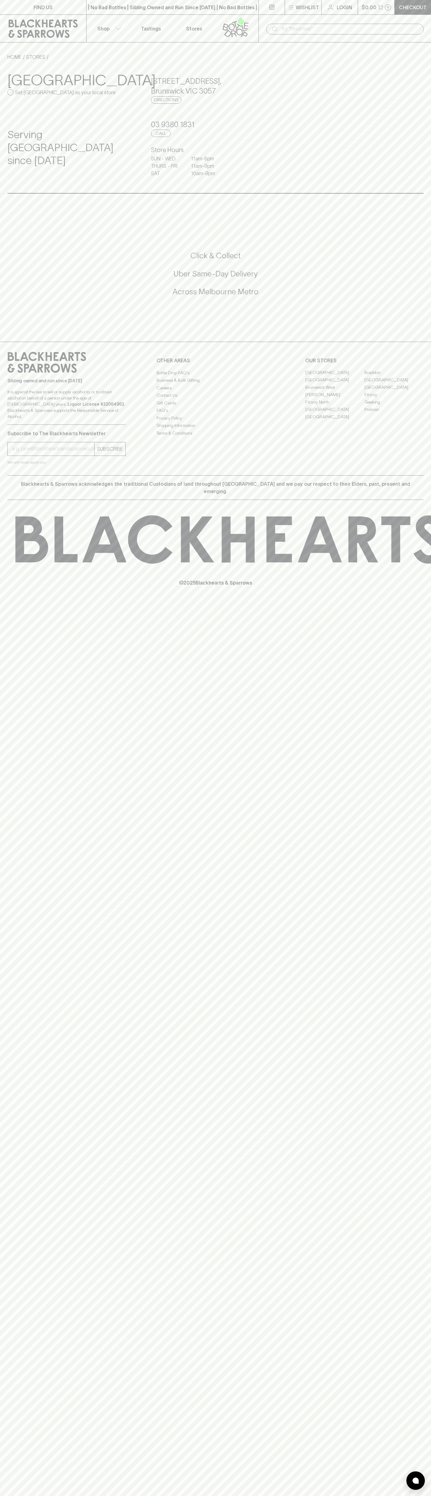 The image size is (431, 1496). Describe the element at coordinates (215, 487) in the screenshot. I see `p: Blackhearts & Sparrows acknowledges the traditional Custodians of land throughout [GEOGRAPHIC_DAT...` at that location.